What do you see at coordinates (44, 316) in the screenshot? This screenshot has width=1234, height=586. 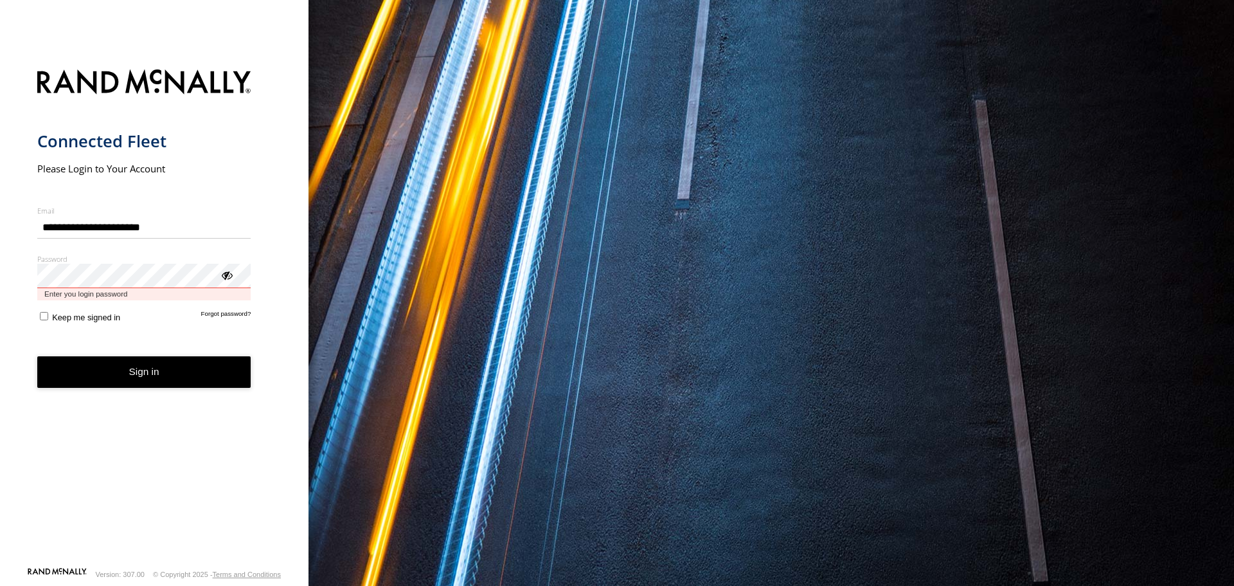 I see `input: Keep me signed in` at bounding box center [44, 316].